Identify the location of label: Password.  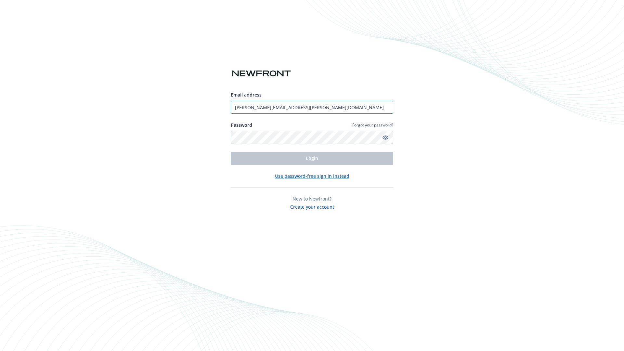
(241, 125).